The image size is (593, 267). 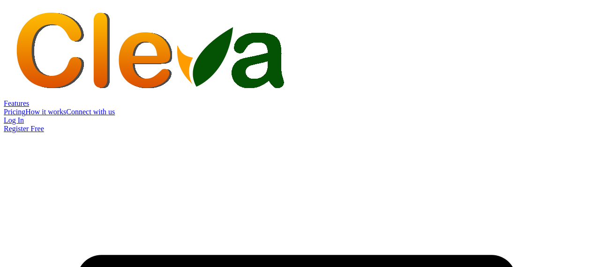 I want to click on a: Register Free, so click(x=24, y=128).